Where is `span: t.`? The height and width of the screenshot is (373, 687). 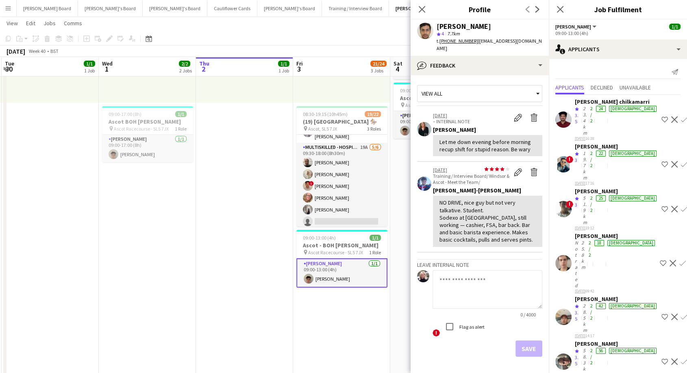
span: t. is located at coordinates (458, 41).